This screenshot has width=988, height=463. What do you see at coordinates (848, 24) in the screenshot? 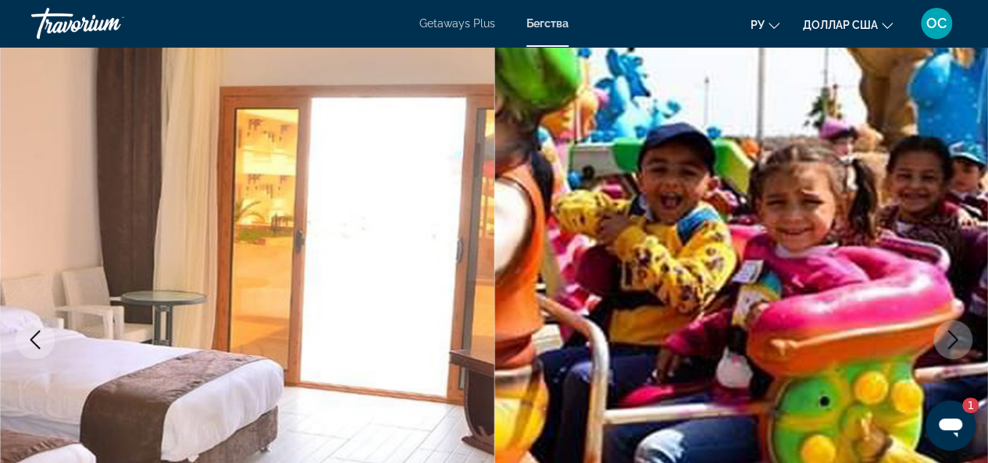
I see `button: Изменить валюту` at bounding box center [848, 24].